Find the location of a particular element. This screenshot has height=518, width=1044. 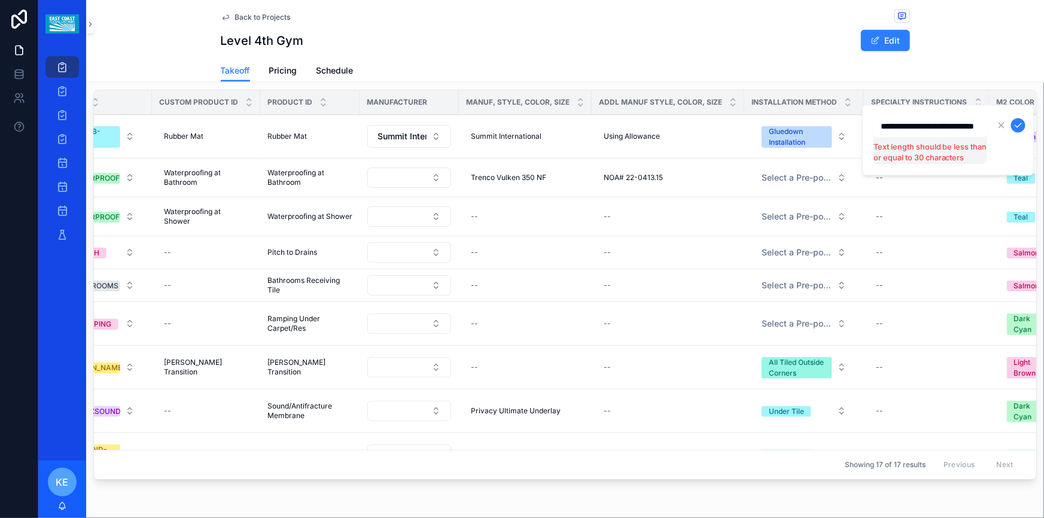

a: Ramping Under Carpet/Res is located at coordinates (310, 324).